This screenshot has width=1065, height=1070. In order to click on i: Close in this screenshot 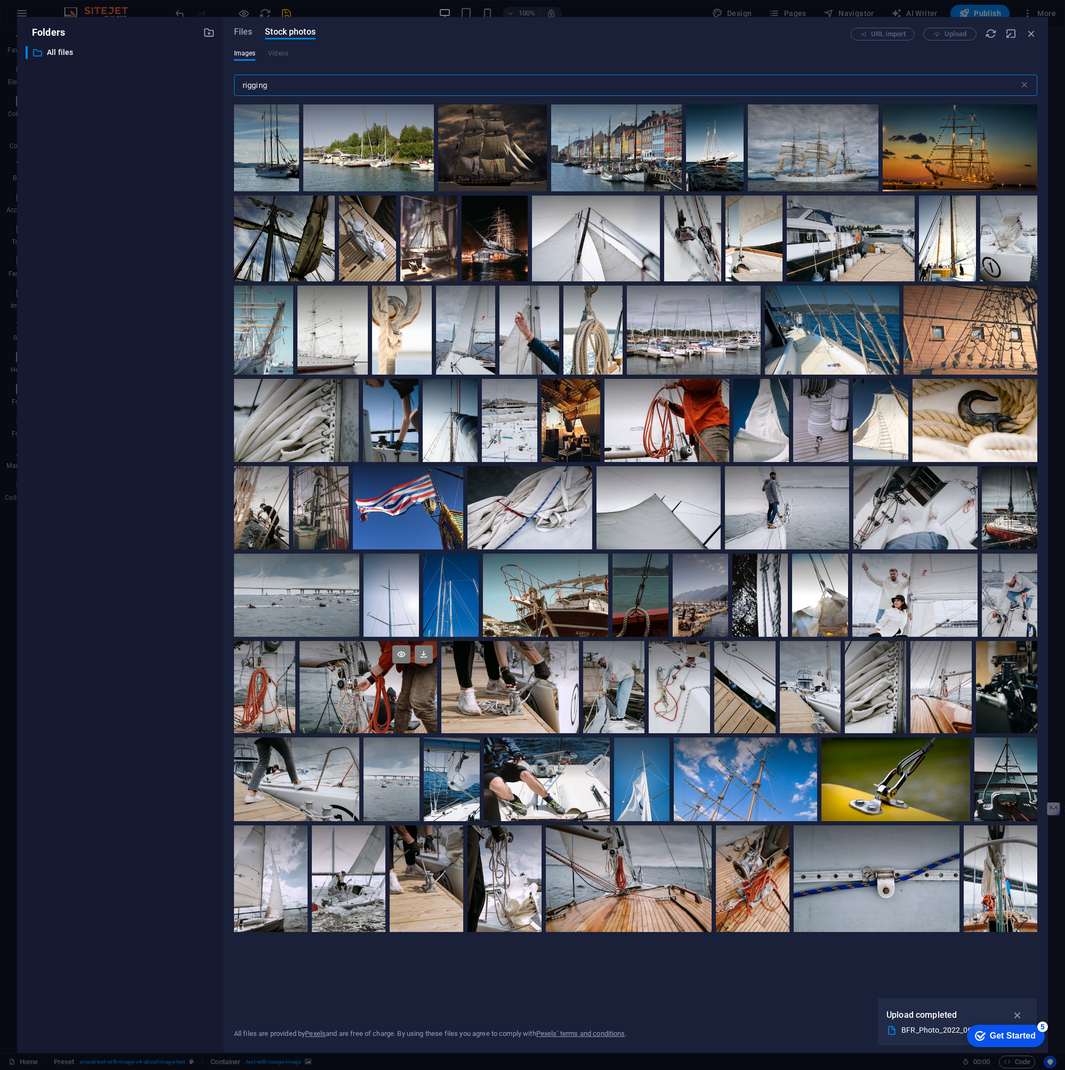, I will do `click(1031, 34)`.